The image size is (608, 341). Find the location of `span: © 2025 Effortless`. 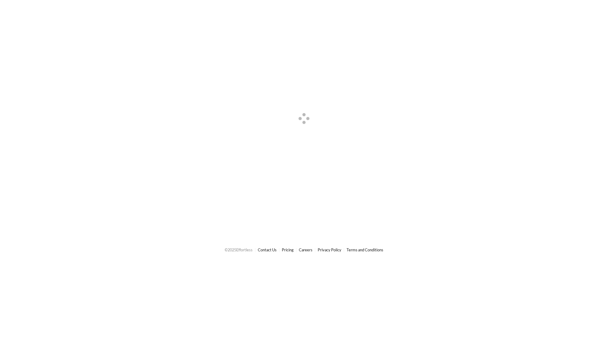

span: © 2025 Effortless is located at coordinates (238, 250).